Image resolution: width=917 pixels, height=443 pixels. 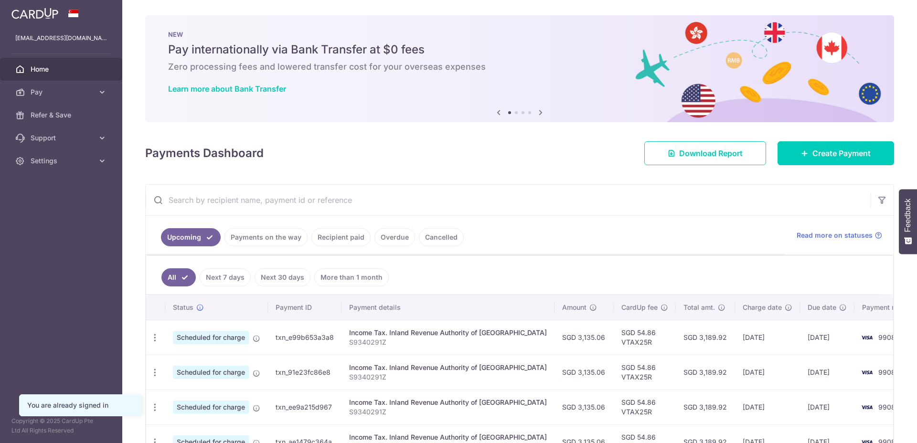 What do you see at coordinates (908, 222) in the screenshot?
I see `button: Feedback - Show survey` at bounding box center [908, 222].